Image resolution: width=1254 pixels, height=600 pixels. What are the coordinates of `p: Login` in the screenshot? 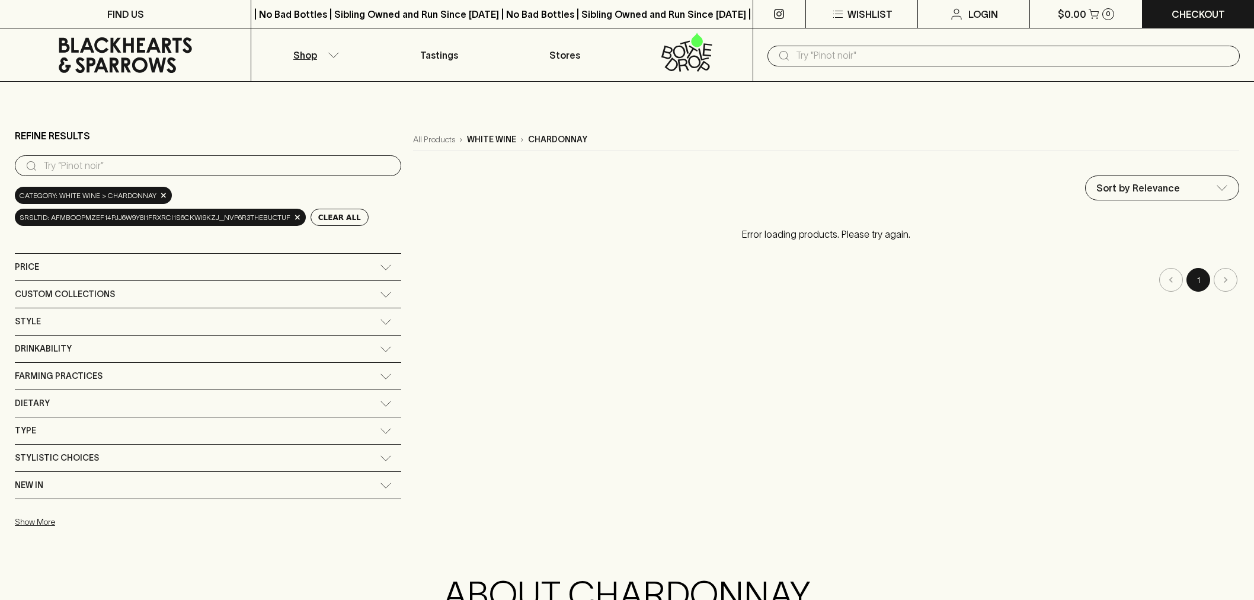 It's located at (983, 14).